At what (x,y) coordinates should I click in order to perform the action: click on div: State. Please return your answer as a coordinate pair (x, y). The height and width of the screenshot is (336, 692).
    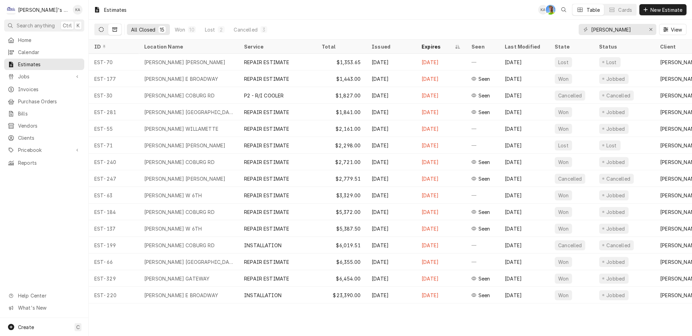
    Looking at the image, I should click on (571, 46).